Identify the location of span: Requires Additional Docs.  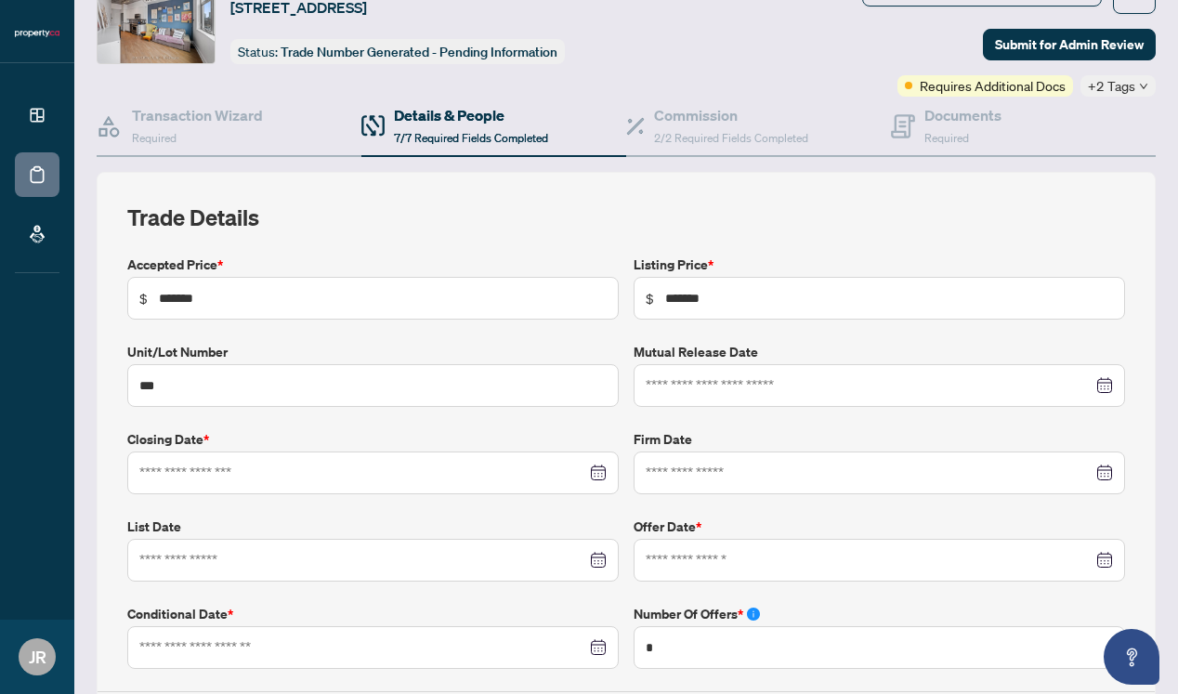
(992, 85).